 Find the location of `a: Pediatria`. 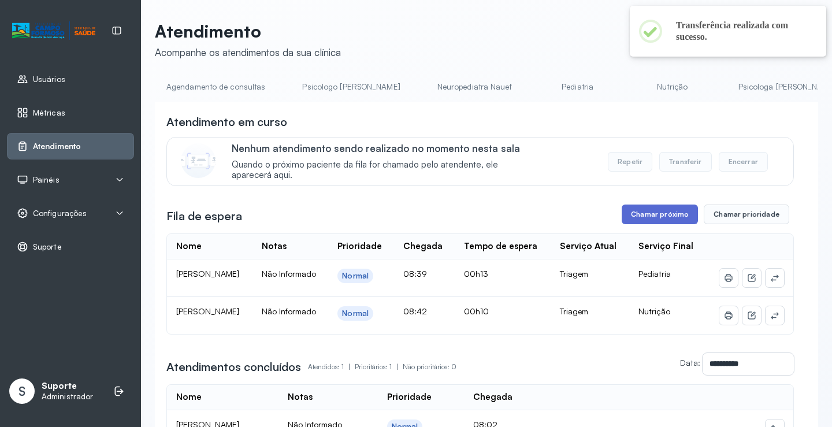

a: Pediatria is located at coordinates (578, 87).